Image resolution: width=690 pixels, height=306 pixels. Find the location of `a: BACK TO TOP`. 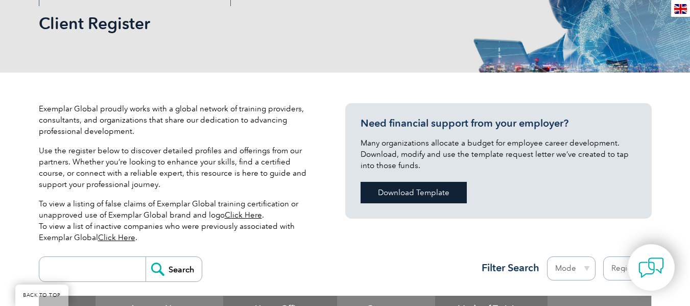

a: BACK TO TOP is located at coordinates (42, 295).